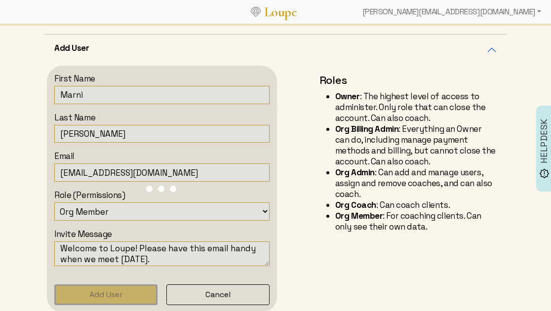 The image size is (551, 311). I want to click on li: : For coaching clients. Can only see their own data., so click(416, 221).